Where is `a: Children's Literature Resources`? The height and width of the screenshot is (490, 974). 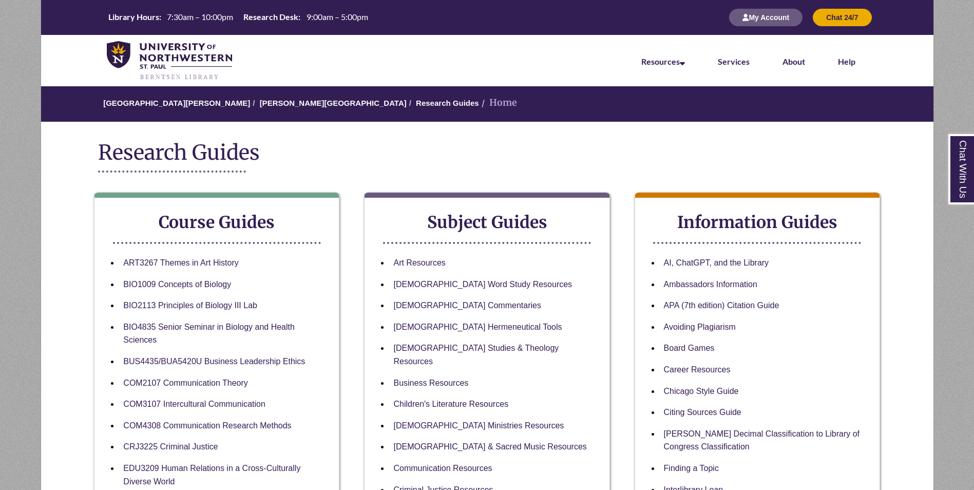
a: Children's Literature Resources is located at coordinates (451, 403).